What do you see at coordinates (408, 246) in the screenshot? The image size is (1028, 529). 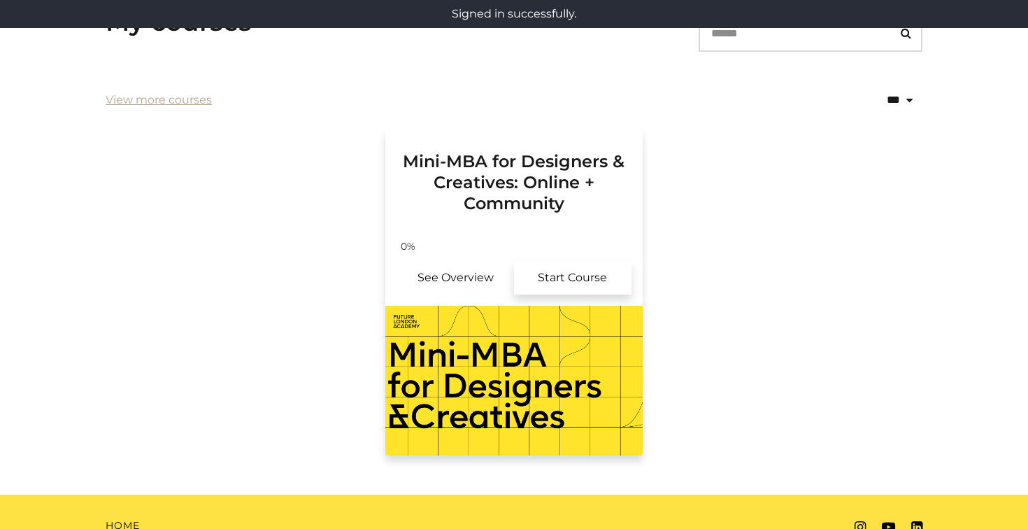 I see `span: 0%` at bounding box center [408, 246].